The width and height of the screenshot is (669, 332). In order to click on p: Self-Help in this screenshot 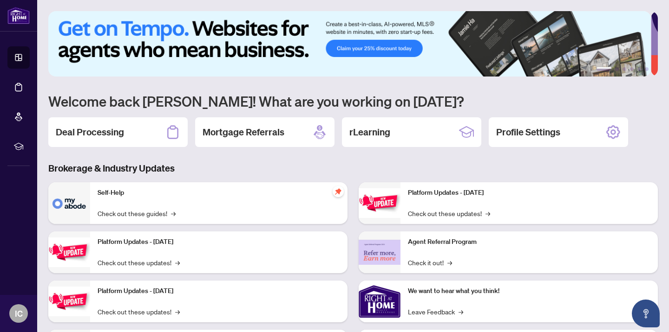, I will do `click(219, 193)`.